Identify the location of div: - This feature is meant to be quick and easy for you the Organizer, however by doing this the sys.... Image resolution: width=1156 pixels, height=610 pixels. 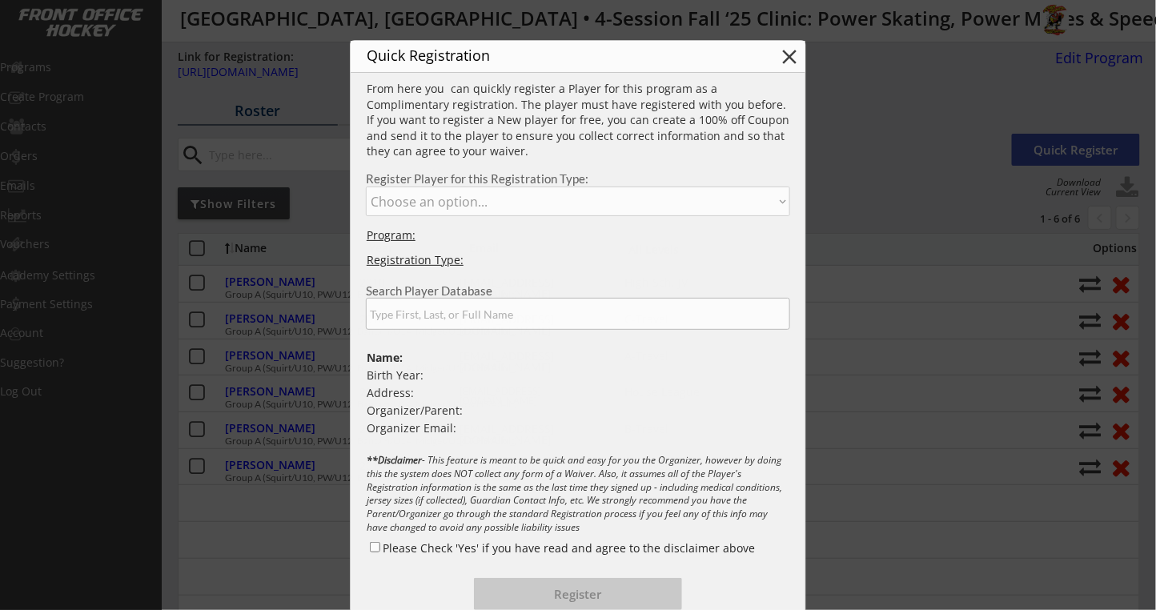
(578, 495).